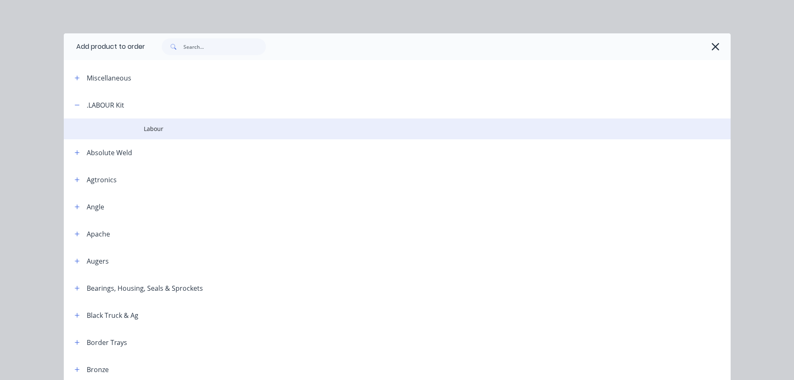 Image resolution: width=794 pixels, height=380 pixels. Describe the element at coordinates (225, 47) in the screenshot. I see `input: Search...` at that location.